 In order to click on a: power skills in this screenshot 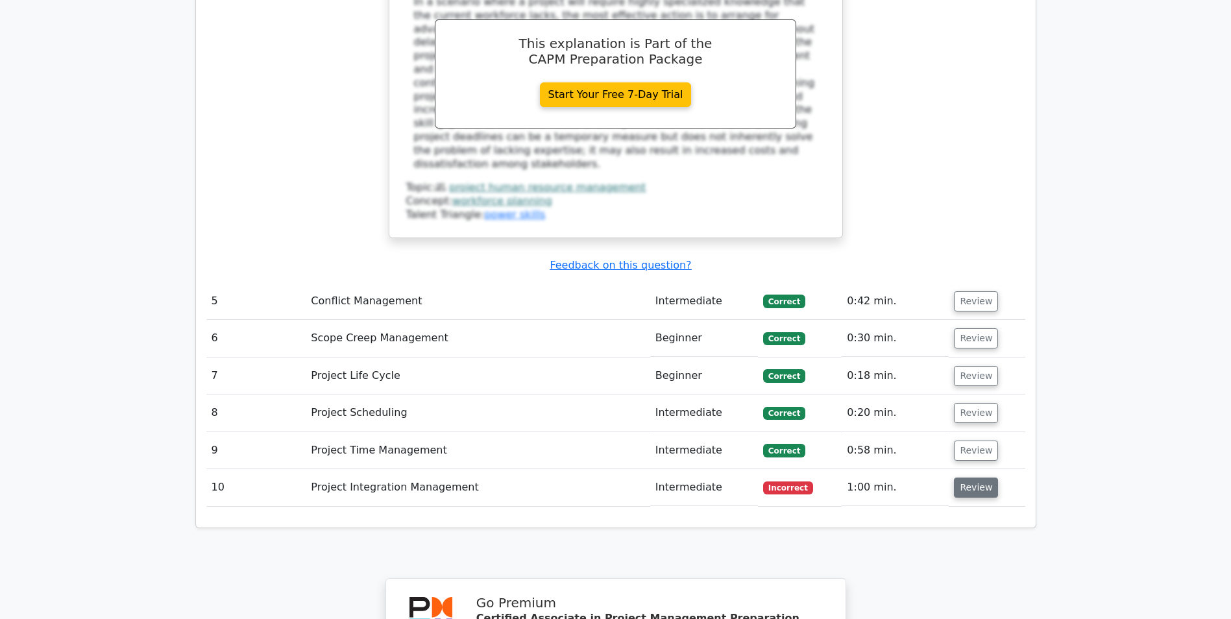, I will do `click(515, 214)`.